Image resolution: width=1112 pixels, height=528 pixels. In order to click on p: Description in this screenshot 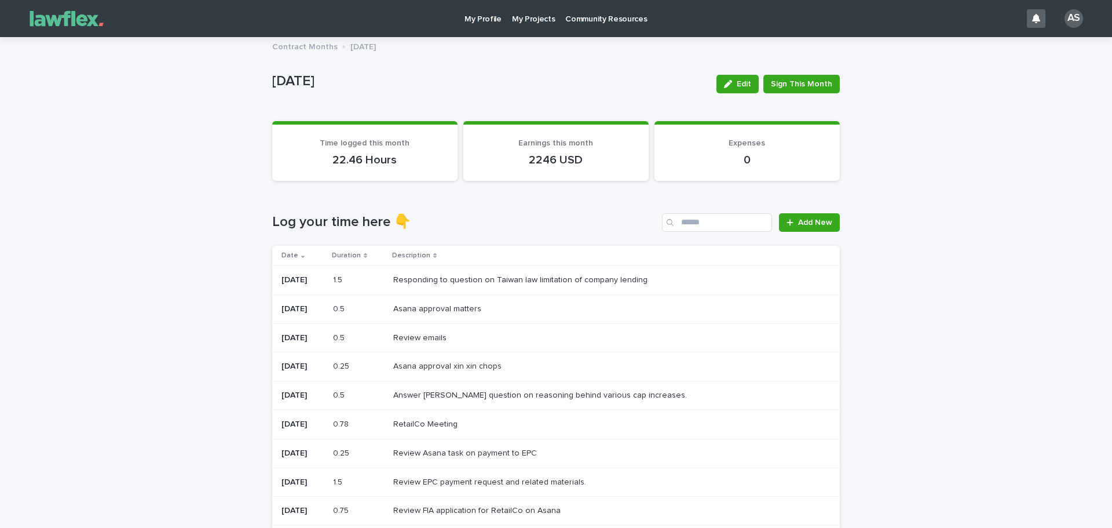, I will do `click(411, 255)`.